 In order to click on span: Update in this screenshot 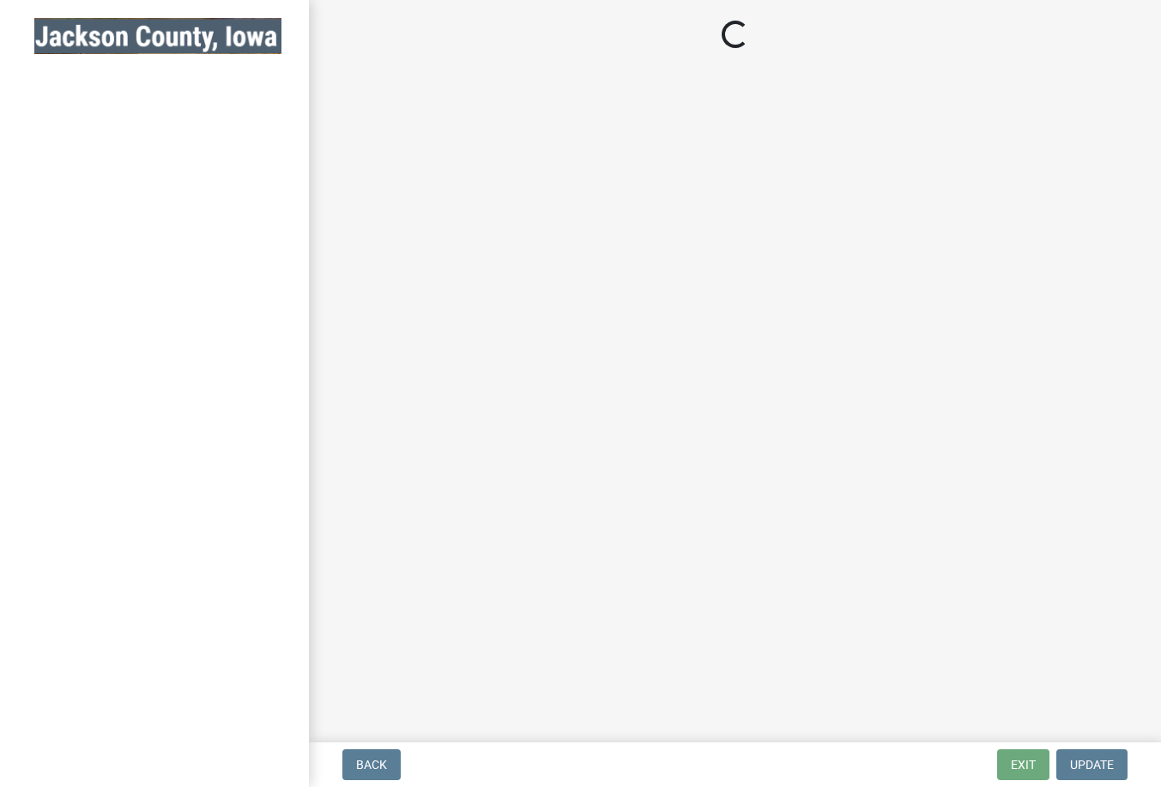, I will do `click(1092, 765)`.